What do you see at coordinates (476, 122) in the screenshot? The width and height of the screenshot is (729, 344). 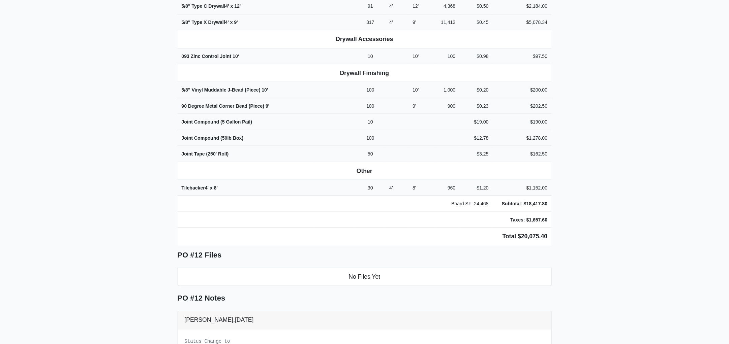 I see `td: $19.00` at bounding box center [476, 122].